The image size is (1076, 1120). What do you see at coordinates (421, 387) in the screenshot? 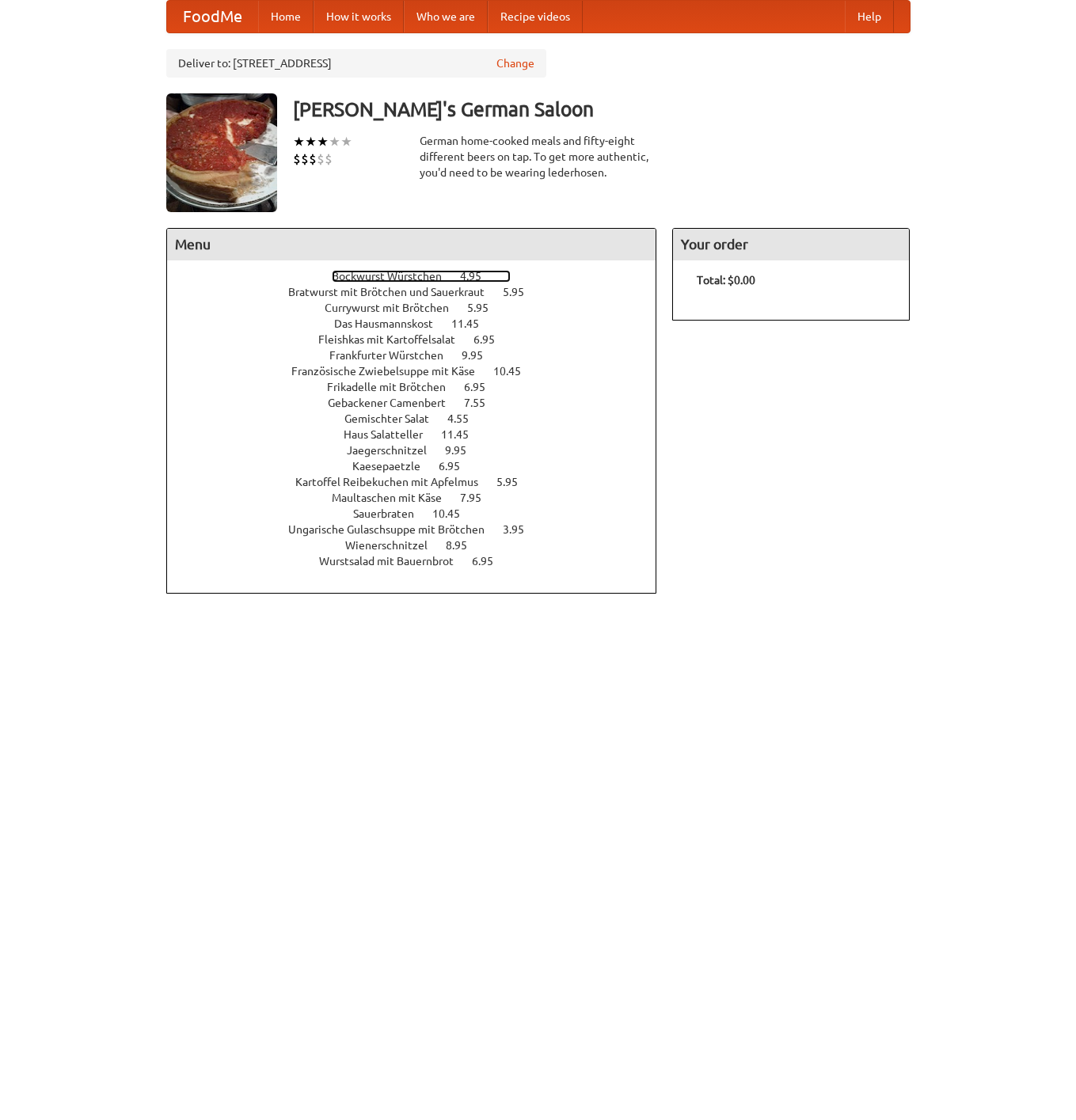
I see `a: Frikadelle mit Brötchen 6.95` at bounding box center [421, 387].